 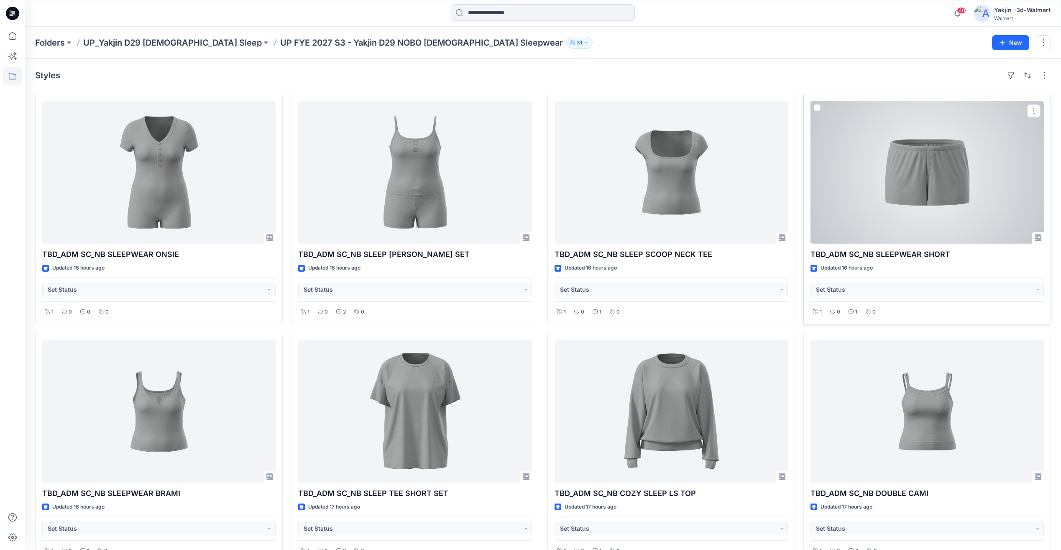 I want to click on p: TBD_ADM SC_NB SLEEPWEAR ONSIE, so click(x=159, y=254).